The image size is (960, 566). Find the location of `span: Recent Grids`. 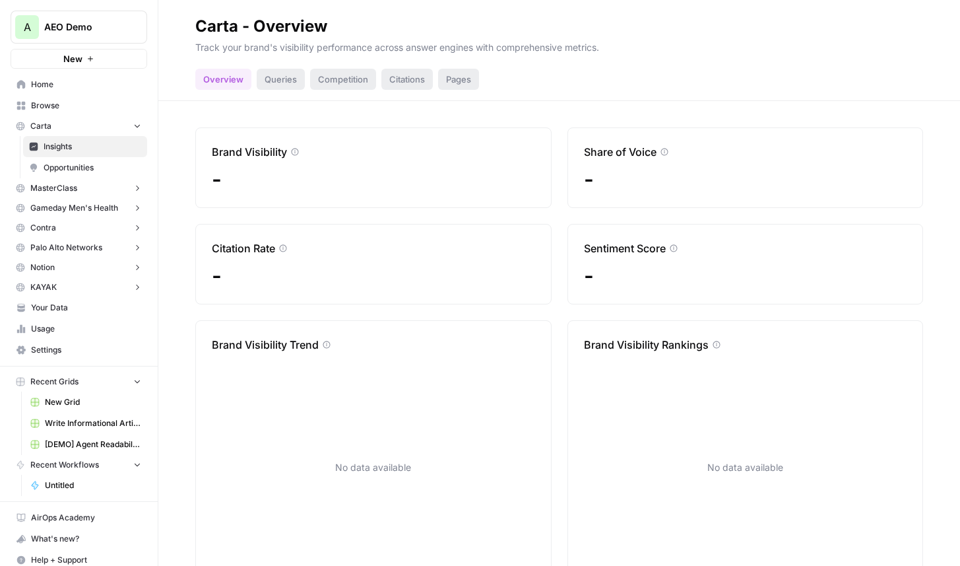

span: Recent Grids is located at coordinates (54, 382).